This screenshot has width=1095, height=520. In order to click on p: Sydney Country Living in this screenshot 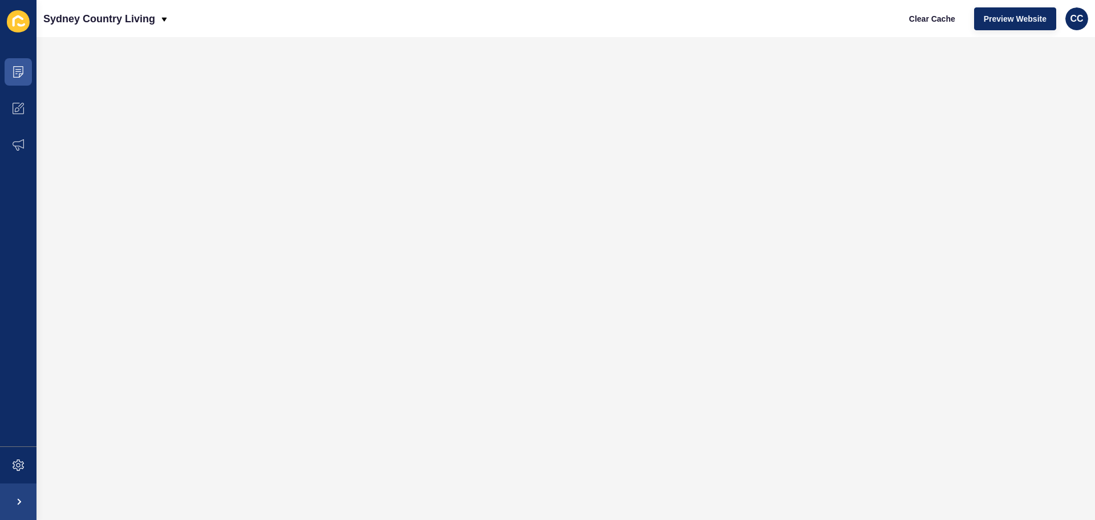, I will do `click(99, 19)`.